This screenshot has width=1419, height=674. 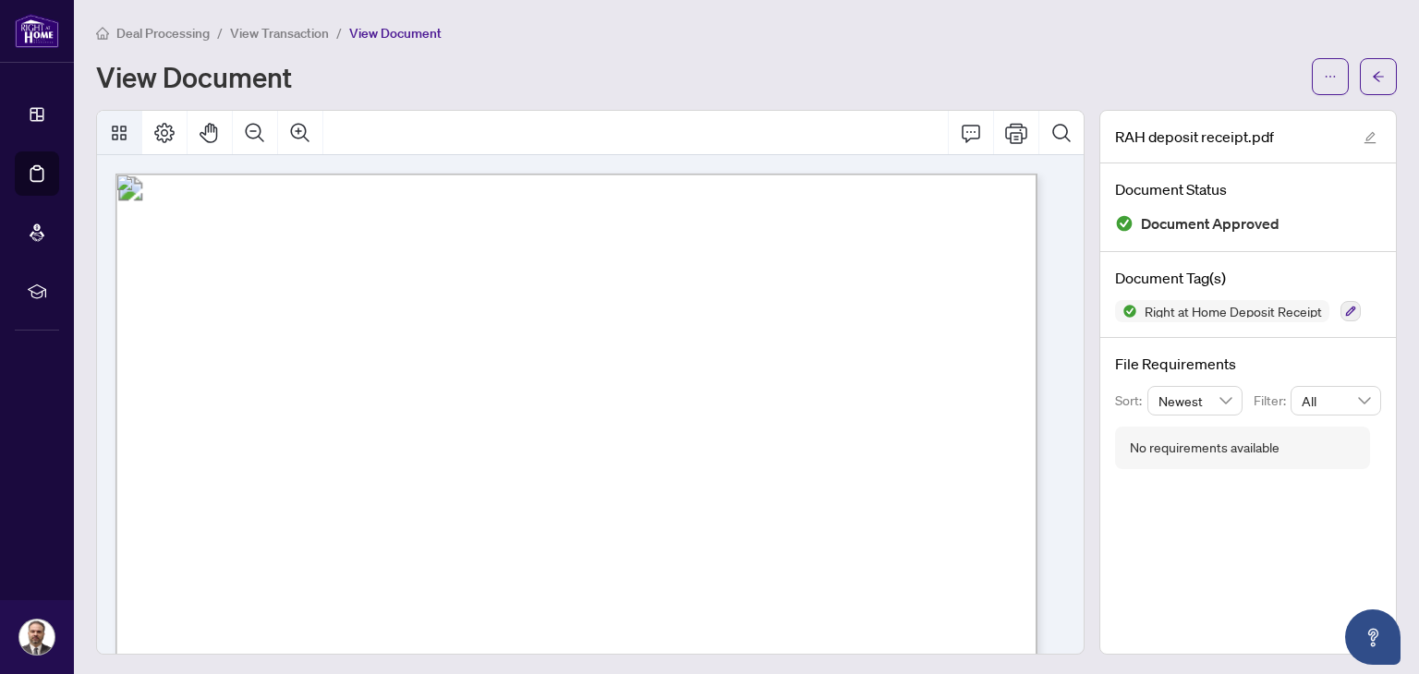 I want to click on img: Document Status, so click(x=1124, y=224).